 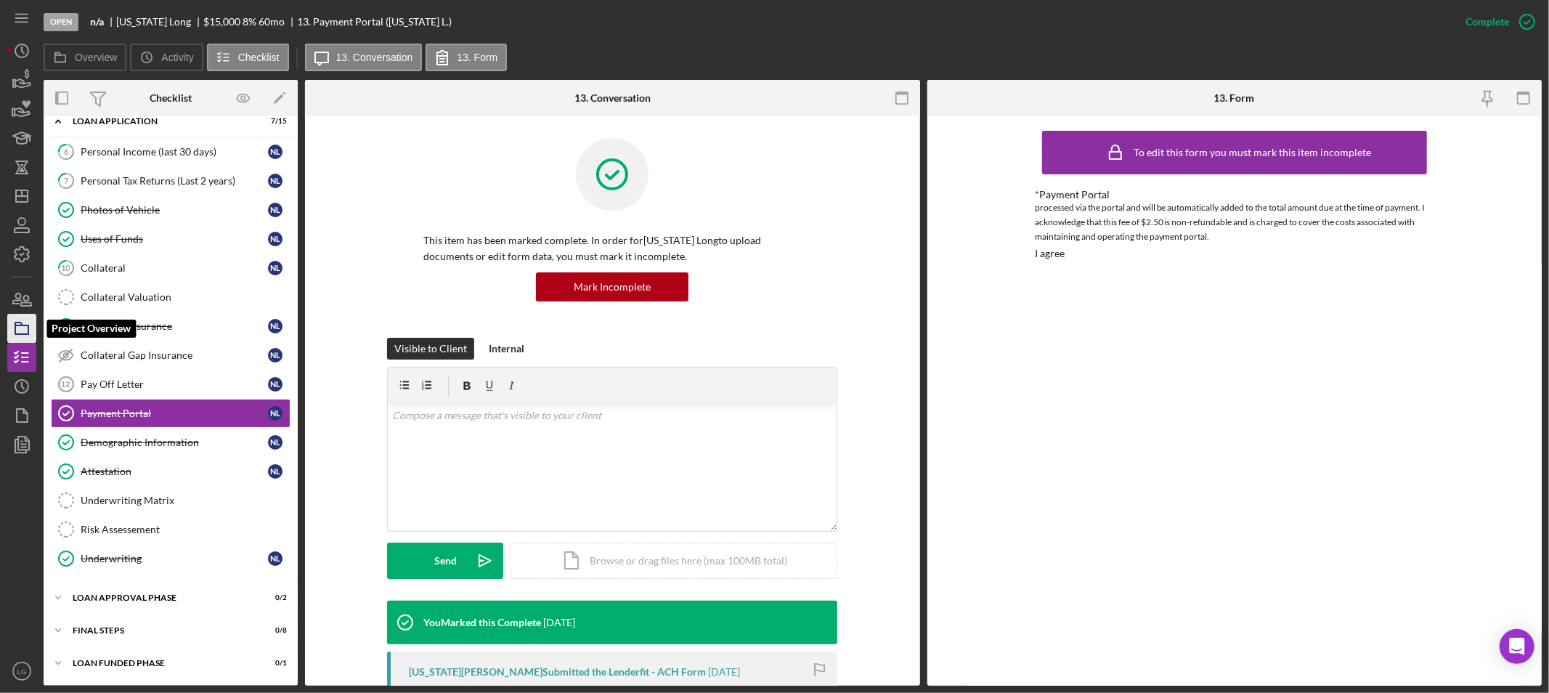 What do you see at coordinates (506, 349) in the screenshot?
I see `button: Internal` at bounding box center [506, 349].